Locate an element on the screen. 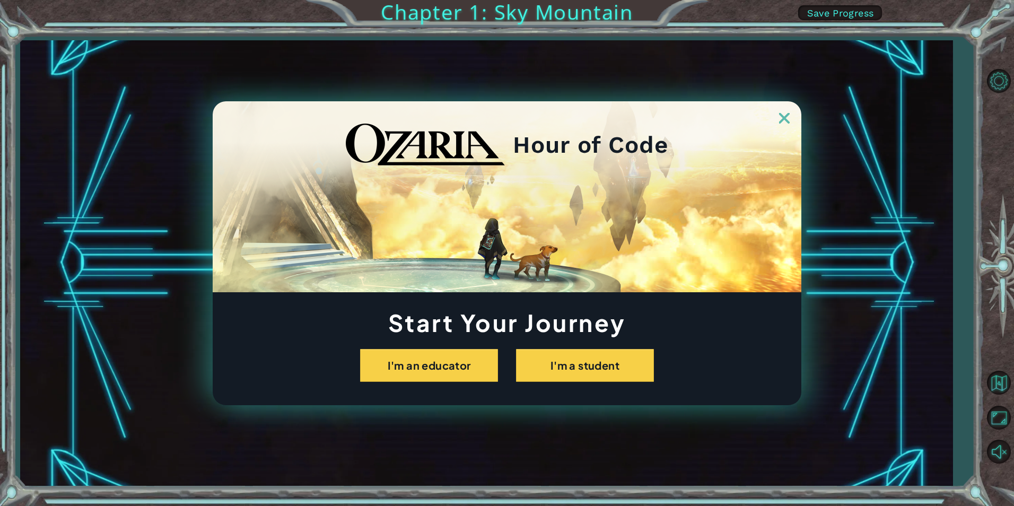 This screenshot has height=506, width=1014. h1: Start Your Journey is located at coordinates (507, 322).